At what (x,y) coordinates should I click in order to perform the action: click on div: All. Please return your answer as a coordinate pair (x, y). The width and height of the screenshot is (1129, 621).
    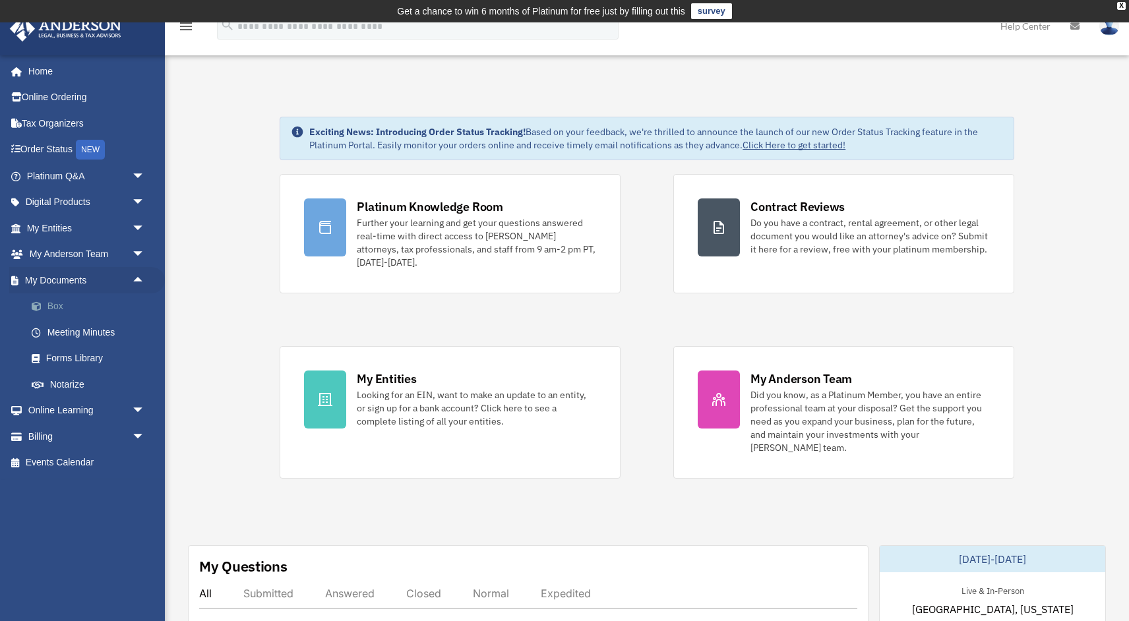
    Looking at the image, I should click on (205, 594).